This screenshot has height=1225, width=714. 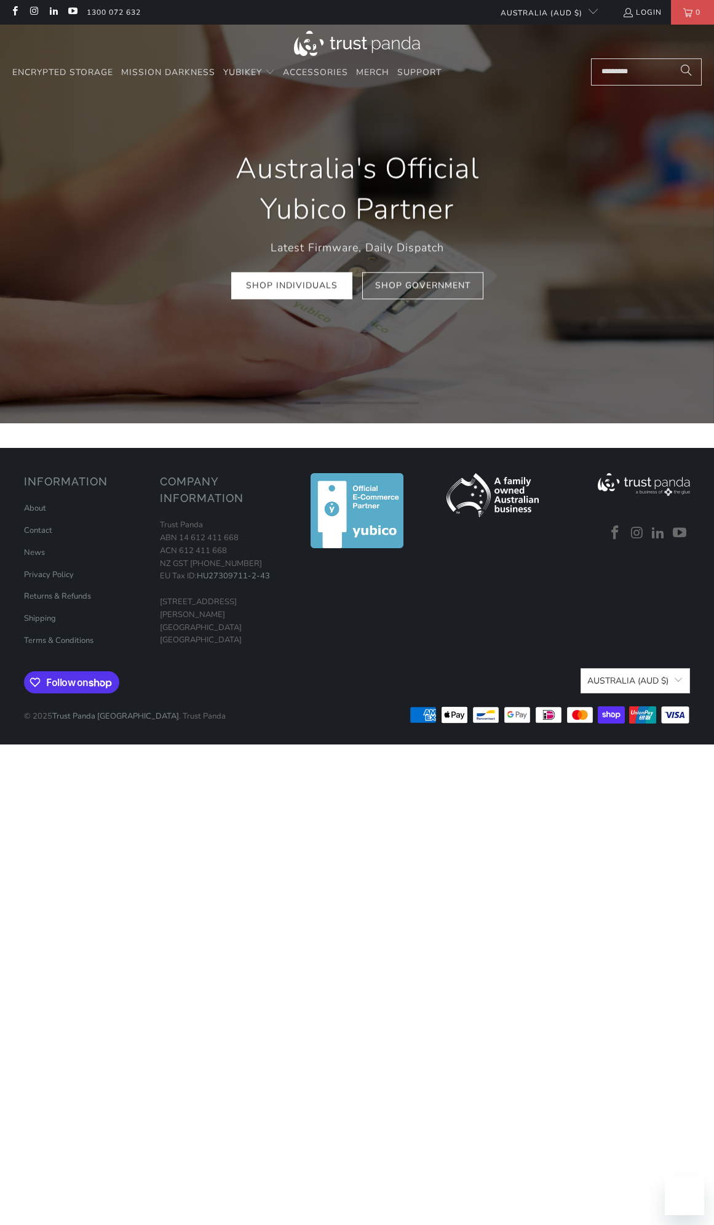 What do you see at coordinates (114, 12) in the screenshot?
I see `a: 1300 072 632` at bounding box center [114, 12].